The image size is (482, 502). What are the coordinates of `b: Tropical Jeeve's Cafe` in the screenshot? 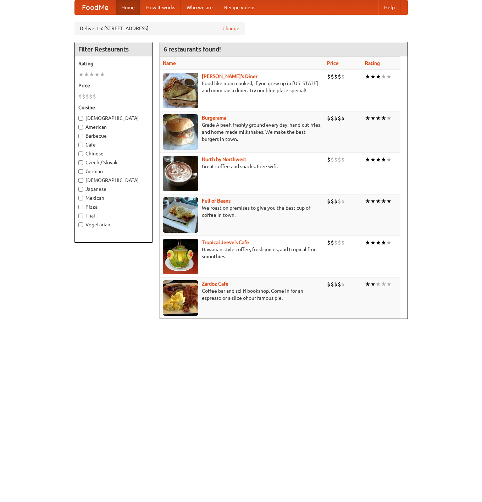 It's located at (225, 242).